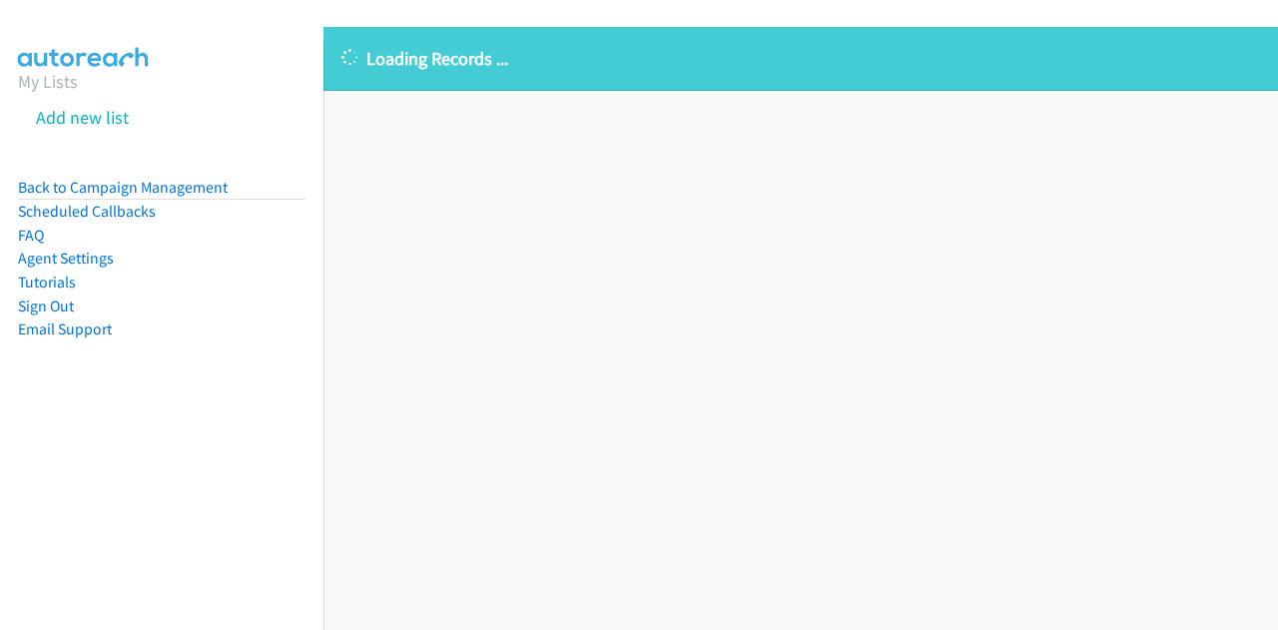 This screenshot has height=630, width=1278. I want to click on a: Sign Out, so click(46, 305).